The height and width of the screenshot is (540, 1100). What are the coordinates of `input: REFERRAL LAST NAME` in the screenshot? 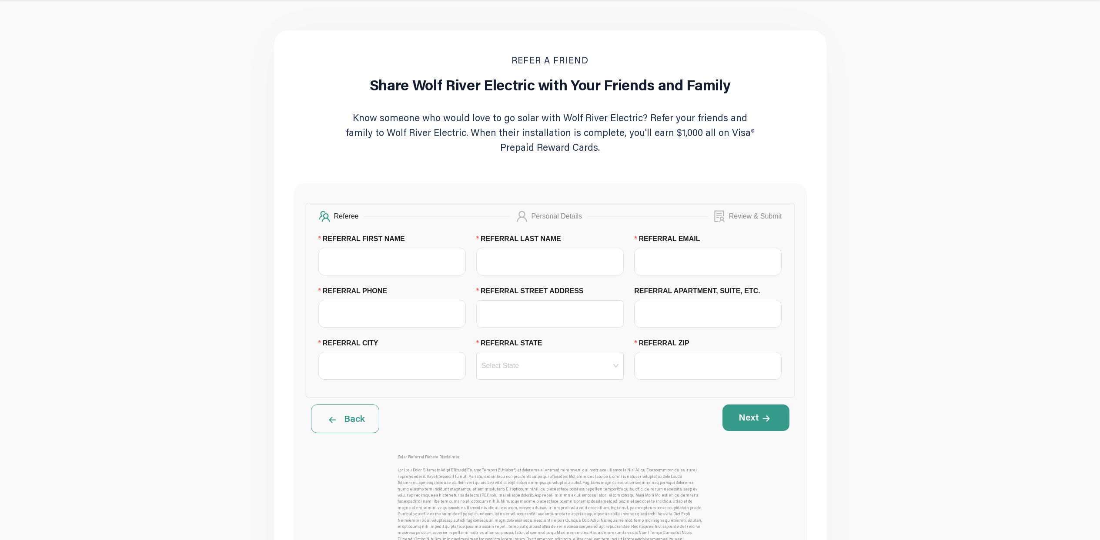 It's located at (550, 262).